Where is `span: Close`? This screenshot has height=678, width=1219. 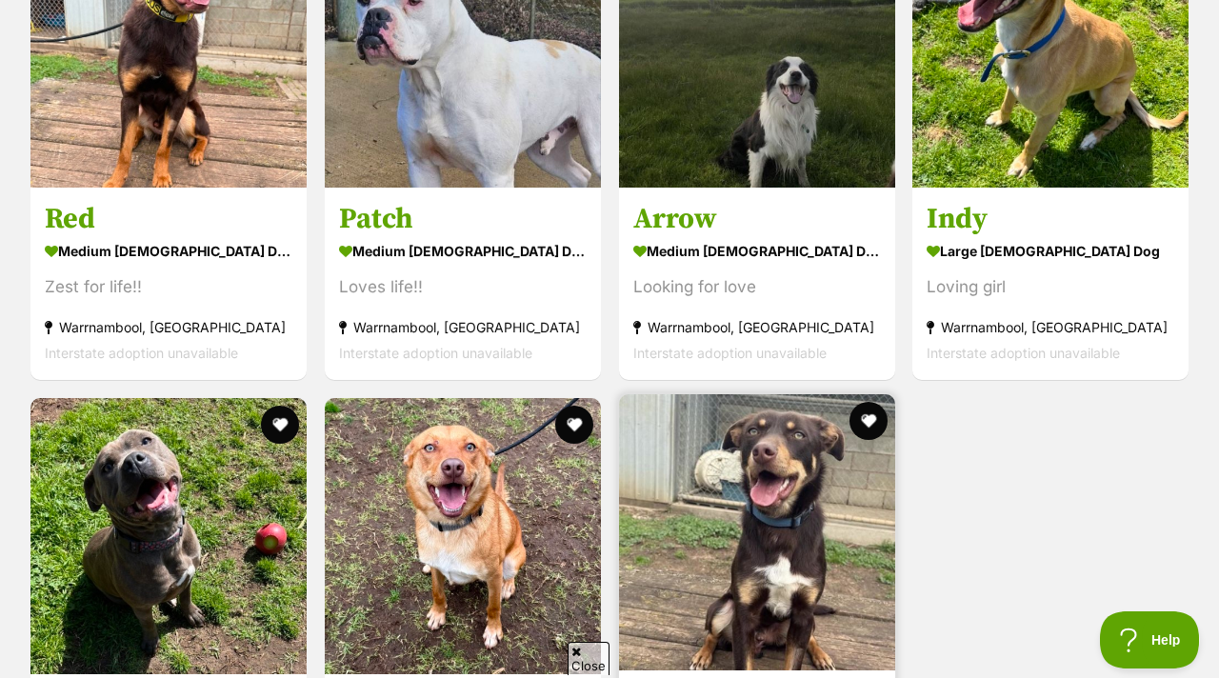
span: Close is located at coordinates (589, 658).